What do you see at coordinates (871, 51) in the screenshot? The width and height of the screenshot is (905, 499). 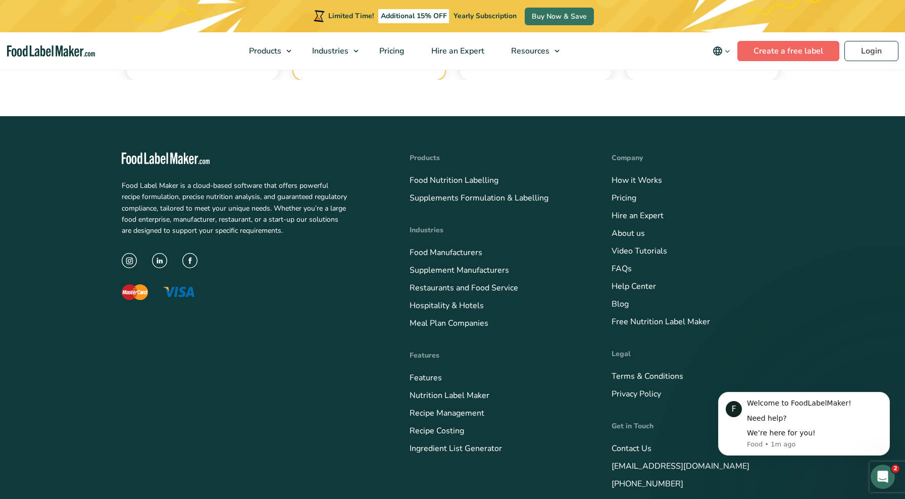 I see `a: Login` at bounding box center [871, 51].